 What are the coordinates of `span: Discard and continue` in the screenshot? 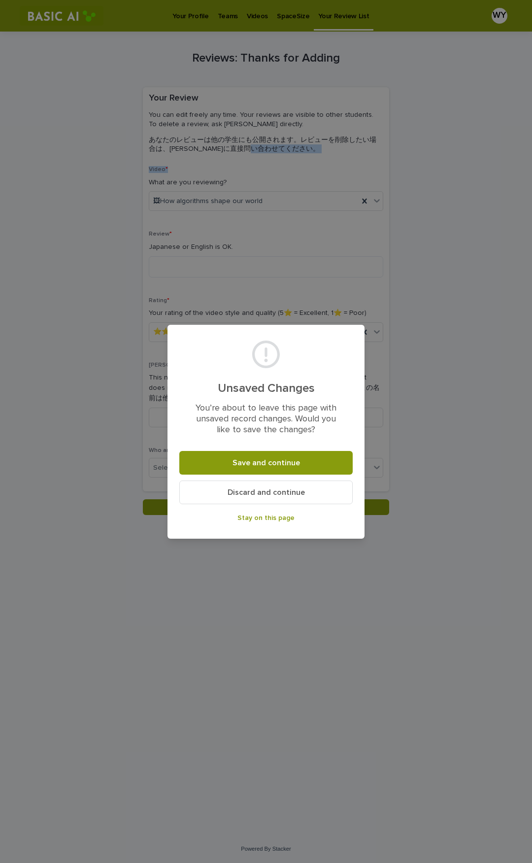 It's located at (266, 492).